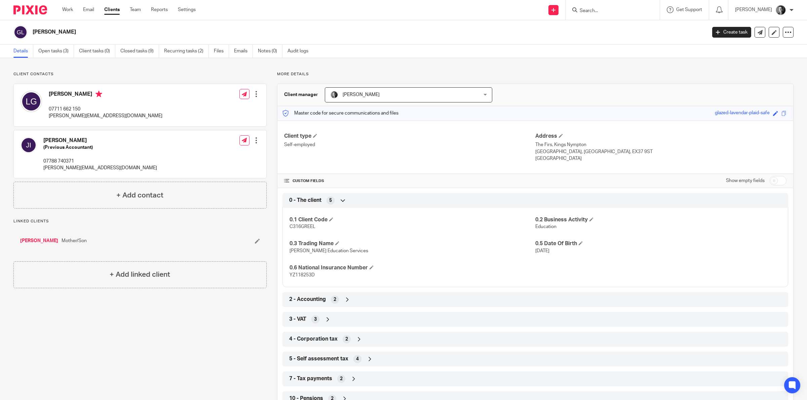  I want to click on h4: 0.5 Date Of Birth, so click(658, 244).